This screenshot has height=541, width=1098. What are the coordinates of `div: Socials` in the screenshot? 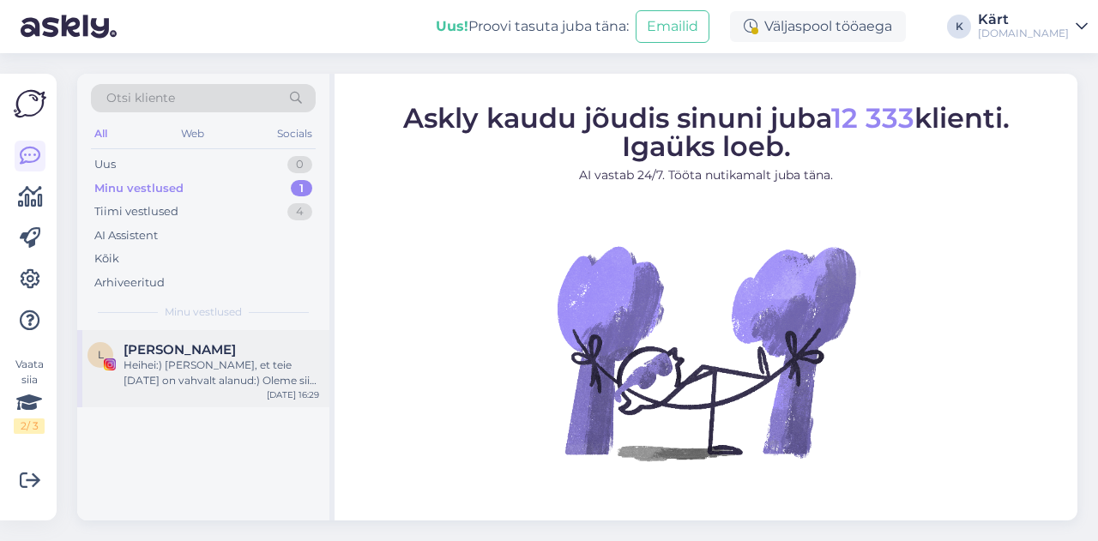 It's located at (294, 134).